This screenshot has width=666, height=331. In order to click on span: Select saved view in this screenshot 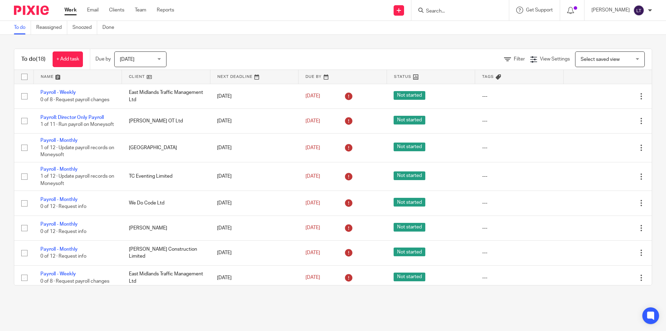, I will do `click(600, 60)`.